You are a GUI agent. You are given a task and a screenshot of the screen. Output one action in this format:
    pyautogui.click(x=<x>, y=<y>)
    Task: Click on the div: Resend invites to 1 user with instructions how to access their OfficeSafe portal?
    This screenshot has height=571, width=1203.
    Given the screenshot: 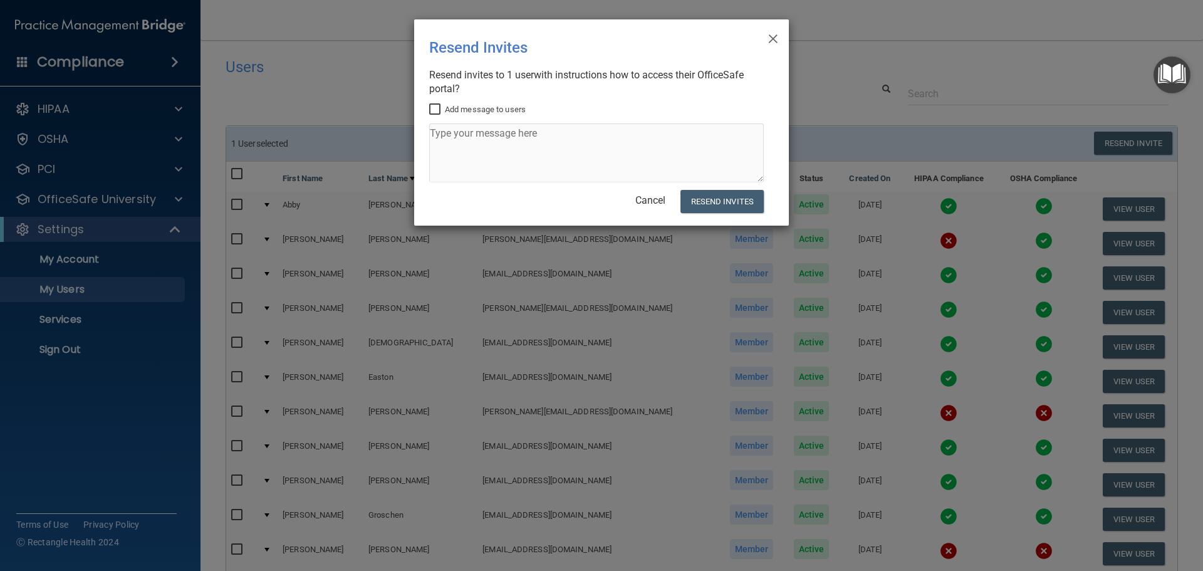 What is the action you would take?
    pyautogui.click(x=597, y=82)
    